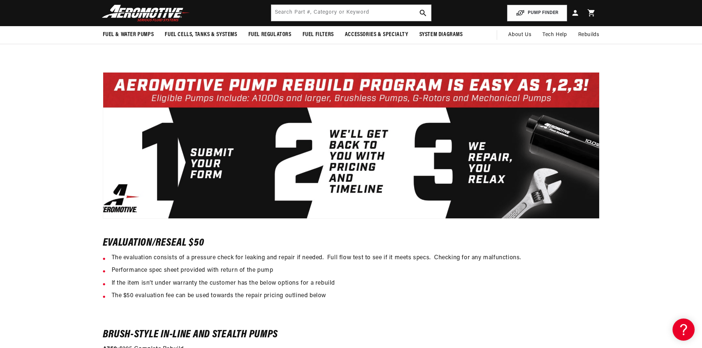 Image resolution: width=702 pixels, height=348 pixels. I want to click on li: If the item isn’t under warranty the customer has the below options for a rebuild, so click(355, 284).